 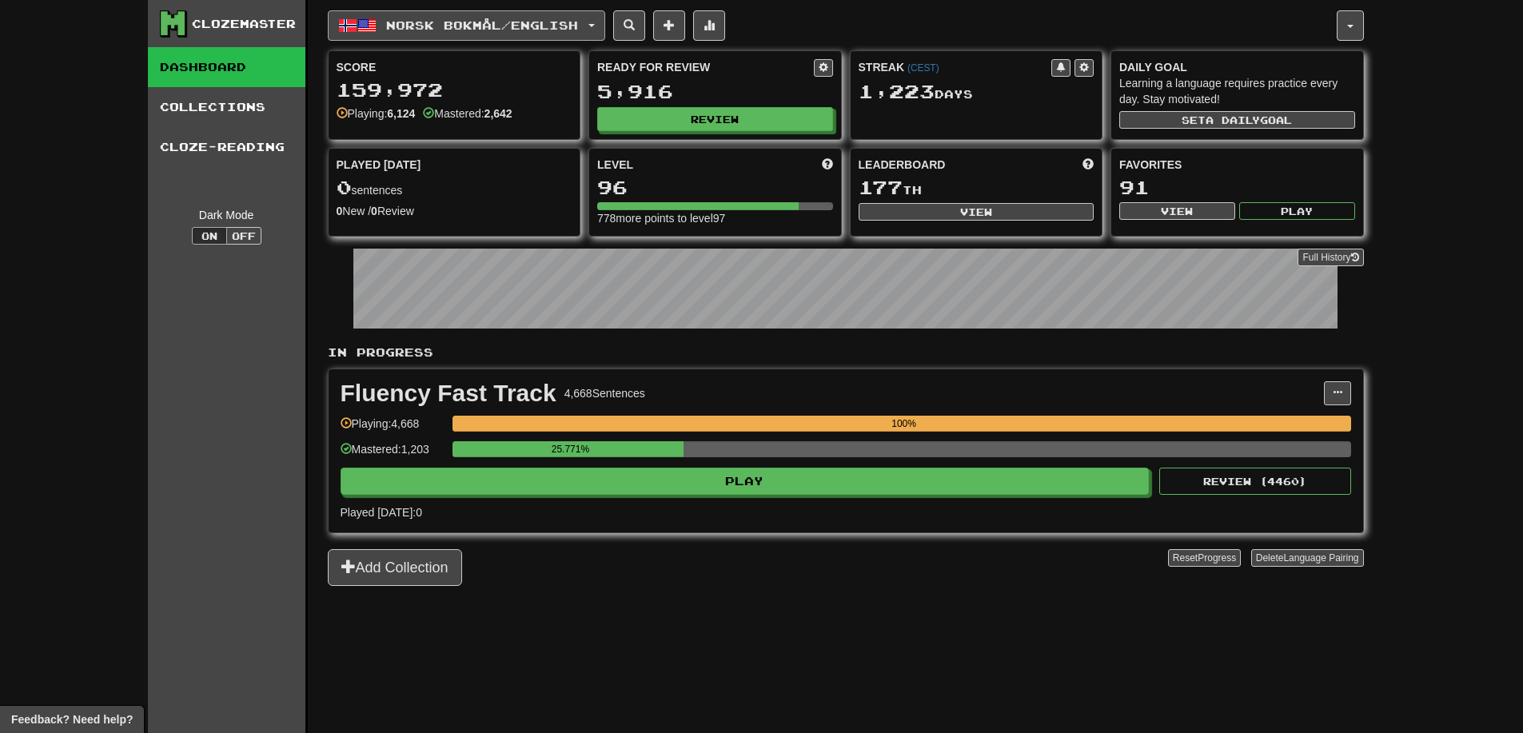 I want to click on span: 1,223, so click(x=896, y=91).